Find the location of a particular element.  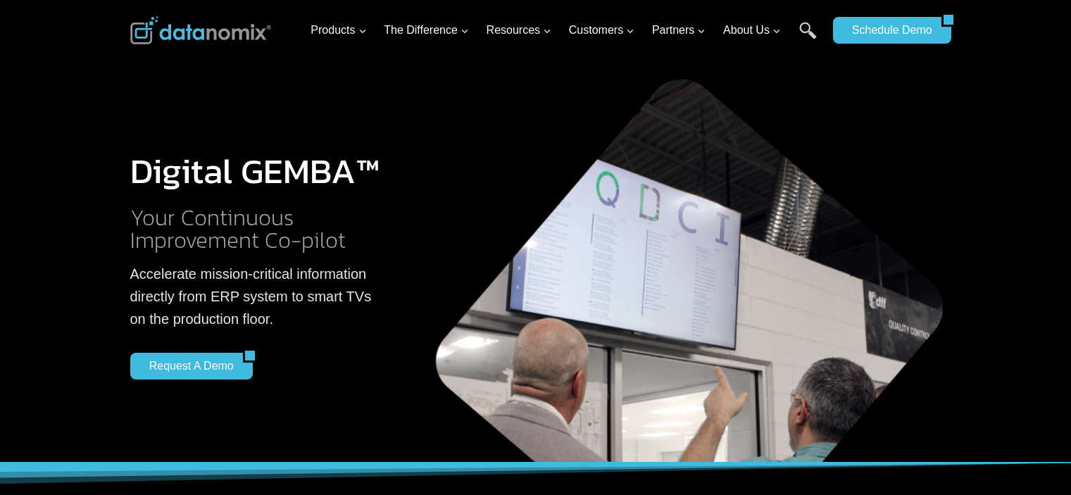

span: About Us is located at coordinates (752, 30).